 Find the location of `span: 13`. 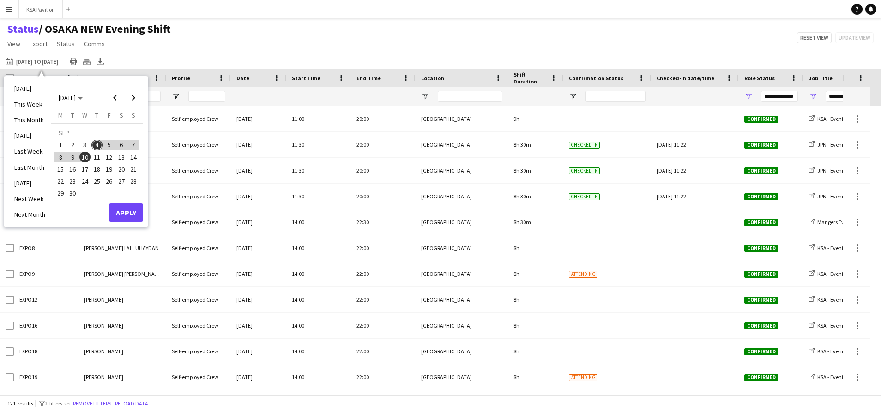

span: 13 is located at coordinates (121, 157).